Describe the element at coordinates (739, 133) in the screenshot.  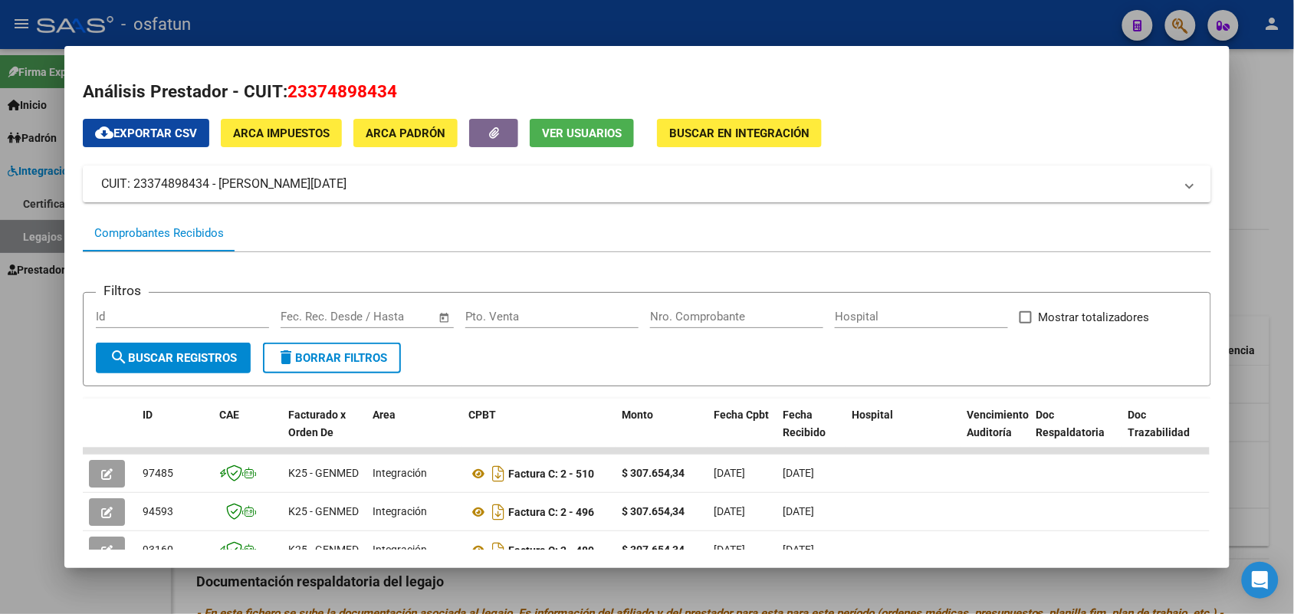
I see `span: Buscar en Integración` at that location.